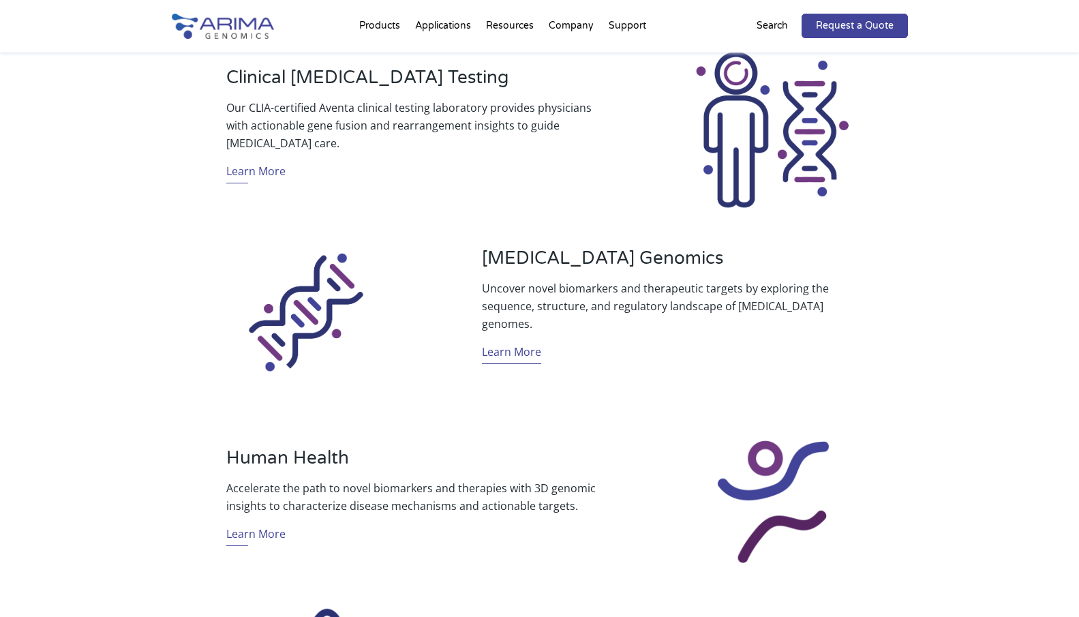 Image resolution: width=1079 pixels, height=617 pixels. What do you see at coordinates (772, 26) in the screenshot?
I see `p: Search` at bounding box center [772, 26].